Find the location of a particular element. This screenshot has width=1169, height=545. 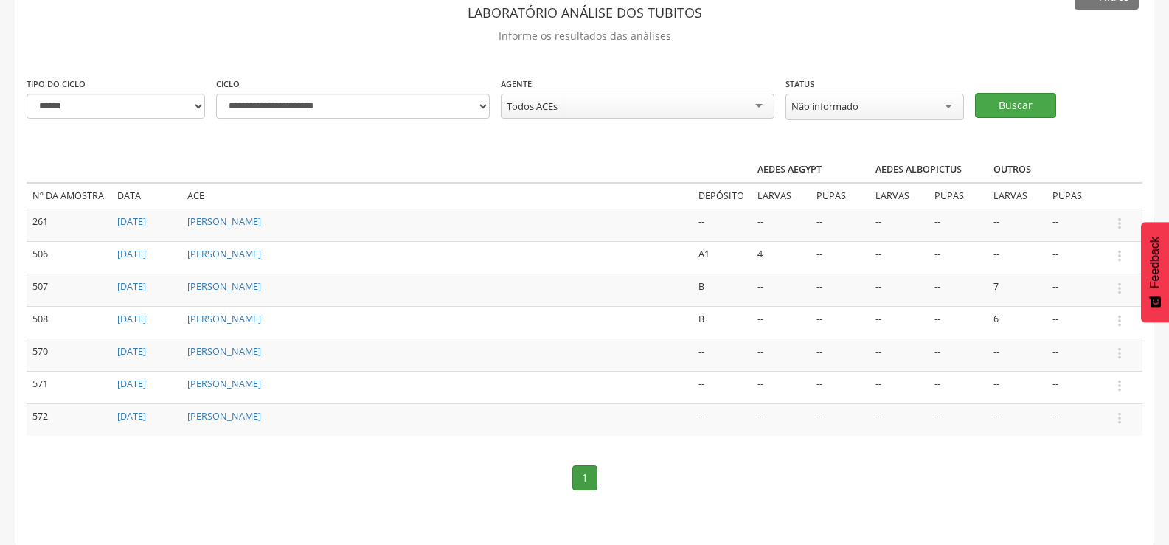

th: Aedes aegypt is located at coordinates (810, 170).